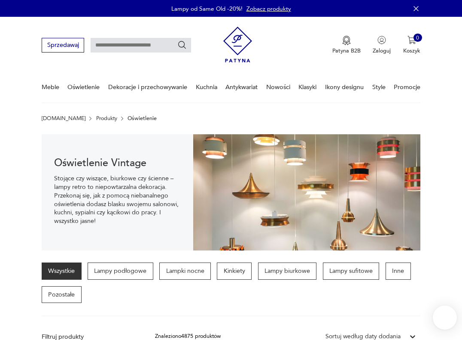 The image size is (462, 340). I want to click on a: Ikona medaluPatyna B2B, so click(347, 45).